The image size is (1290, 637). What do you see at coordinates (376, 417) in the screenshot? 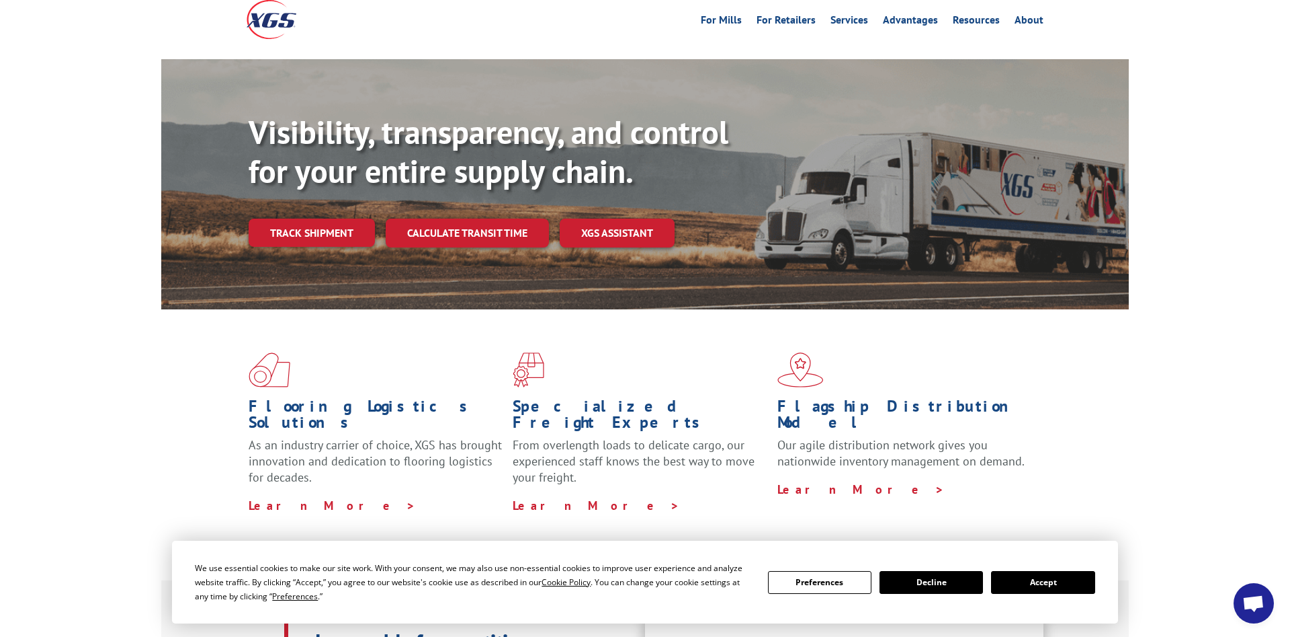
I see `h1: Flooring Logistics Solutions` at bounding box center [376, 417].